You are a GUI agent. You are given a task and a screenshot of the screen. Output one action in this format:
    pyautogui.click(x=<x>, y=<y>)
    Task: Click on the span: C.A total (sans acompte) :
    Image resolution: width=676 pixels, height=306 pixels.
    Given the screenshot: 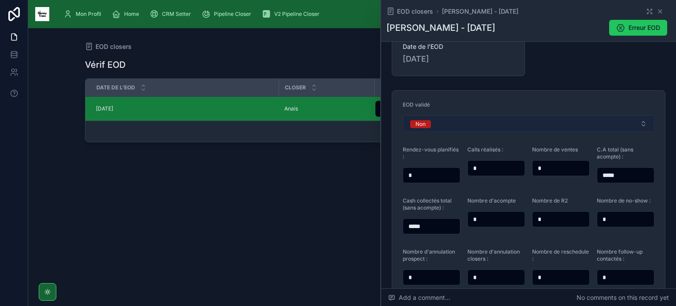 What is the action you would take?
    pyautogui.click(x=615, y=153)
    